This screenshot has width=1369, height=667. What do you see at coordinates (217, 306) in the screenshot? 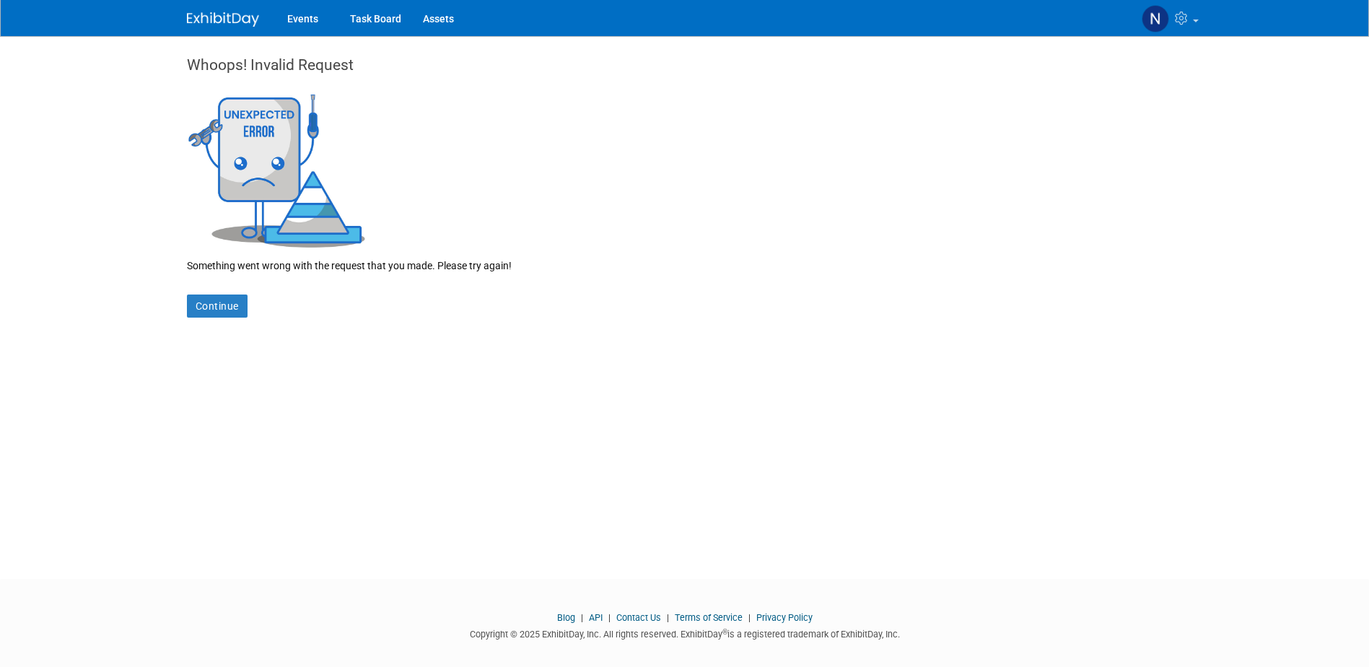
I see `a: Continue` at bounding box center [217, 306].